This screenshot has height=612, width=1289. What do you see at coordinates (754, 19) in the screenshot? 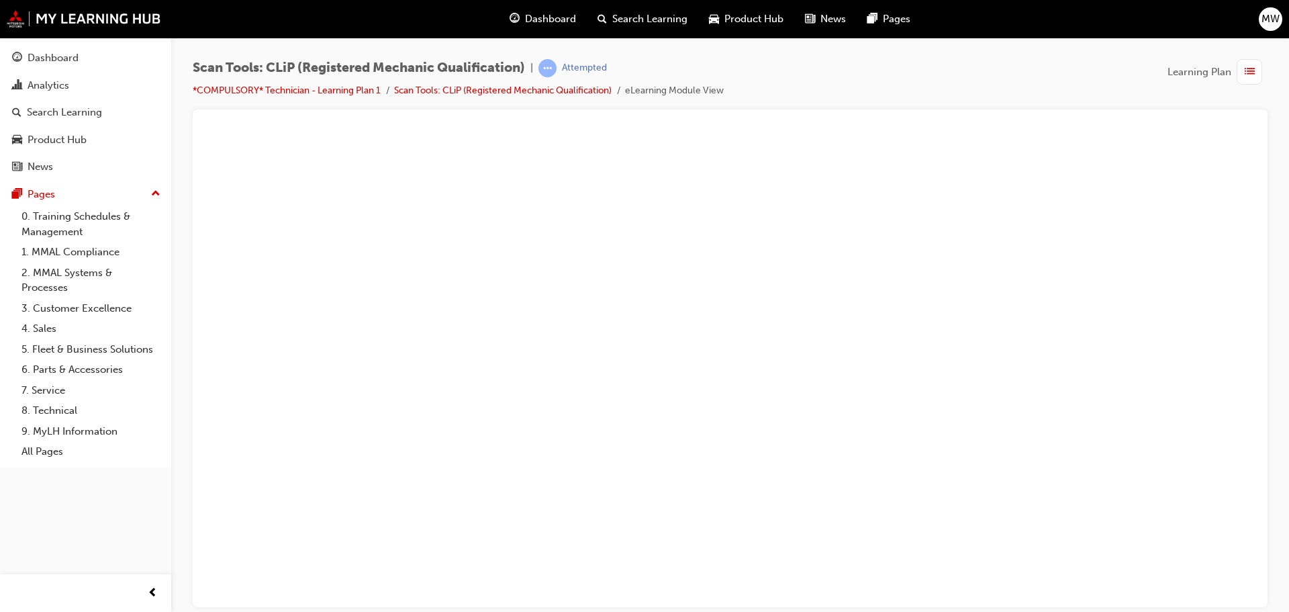
I see `span: Product Hub` at bounding box center [754, 19].